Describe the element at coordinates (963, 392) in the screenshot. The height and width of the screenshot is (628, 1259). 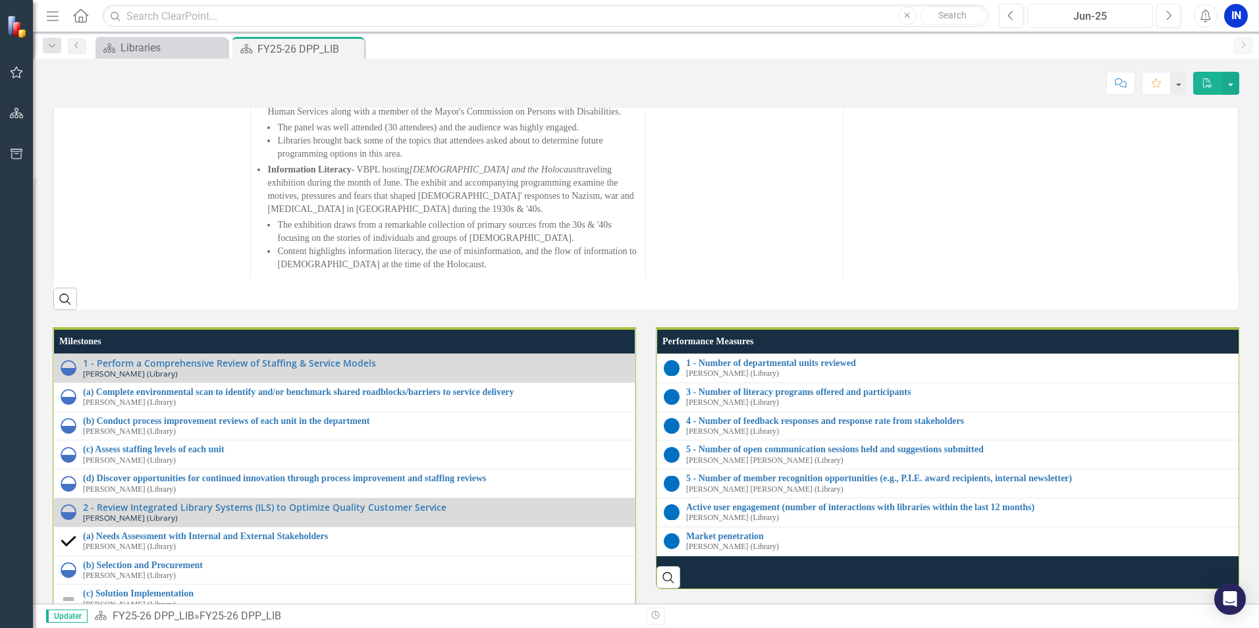
I see `a: 3 - Number of literacy programs offered and participants` at that location.